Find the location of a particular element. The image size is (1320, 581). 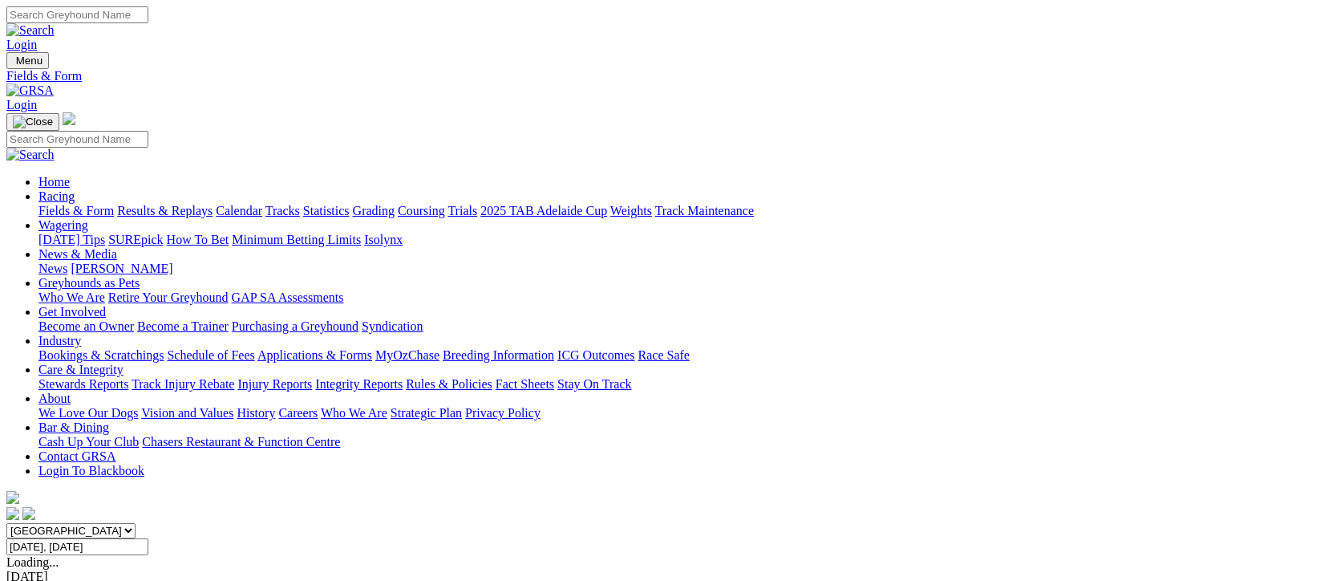

a: Schedule of Fees is located at coordinates (210, 354).